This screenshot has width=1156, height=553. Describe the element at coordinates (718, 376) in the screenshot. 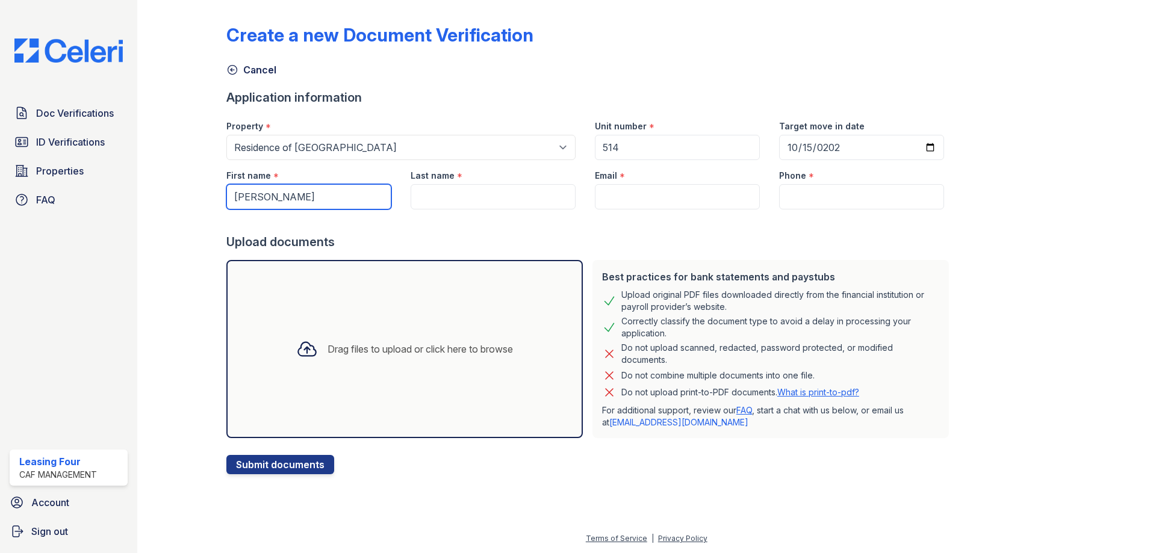

I see `div: Do not combine multiple documents into one file.` at that location.